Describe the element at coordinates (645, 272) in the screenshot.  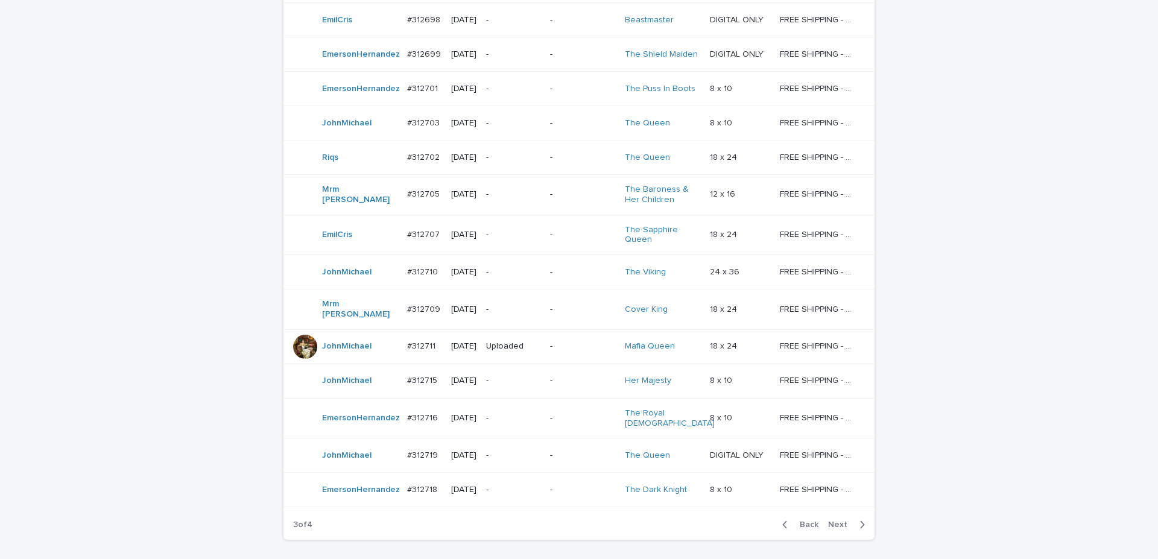
I see `a: The Viking` at that location.